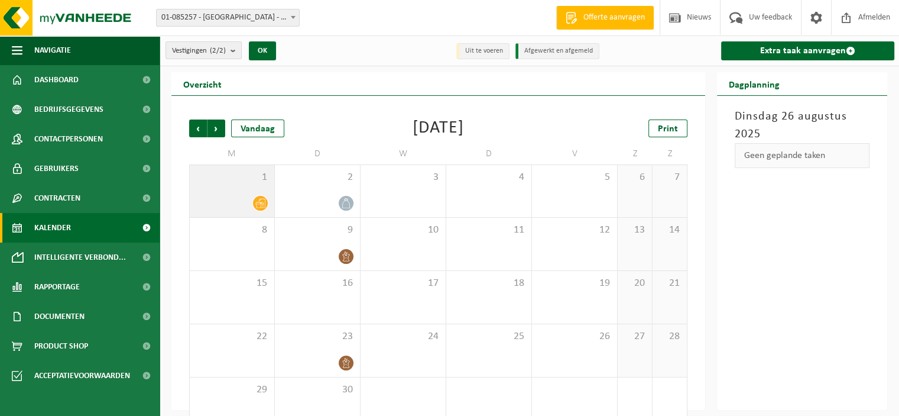  What do you see at coordinates (80, 257) in the screenshot?
I see `span: Intelligente verbond...` at bounding box center [80, 257].